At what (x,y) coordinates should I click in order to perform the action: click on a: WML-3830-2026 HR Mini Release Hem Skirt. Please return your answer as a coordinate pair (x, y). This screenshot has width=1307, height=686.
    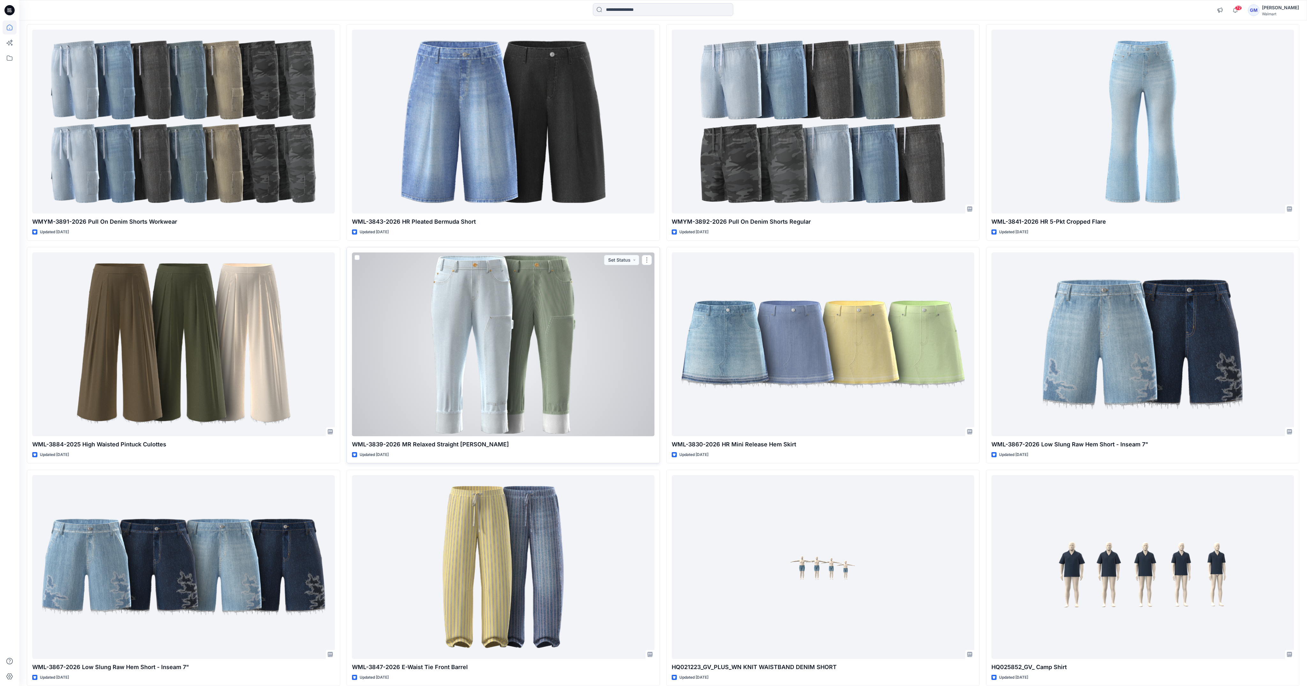
    Looking at the image, I should click on (823, 344).